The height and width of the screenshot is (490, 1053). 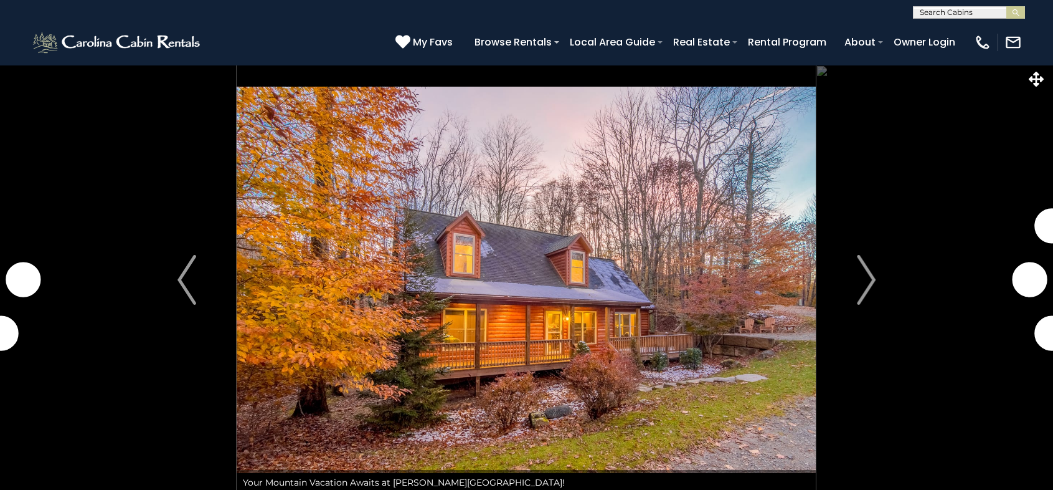 What do you see at coordinates (433, 42) in the screenshot?
I see `span: My Favs` at bounding box center [433, 42].